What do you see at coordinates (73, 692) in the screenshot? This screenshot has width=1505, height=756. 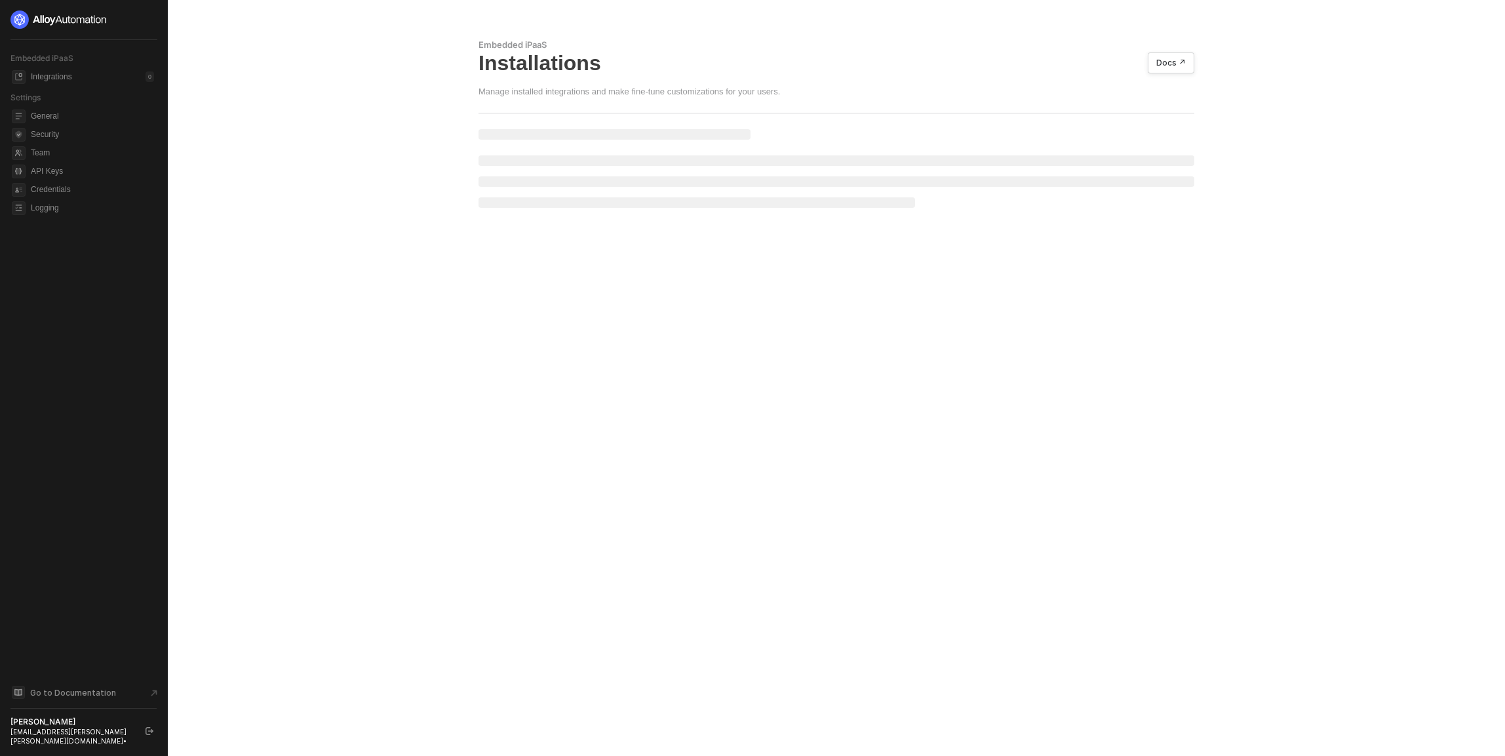 I see `span: Go to Documentation` at bounding box center [73, 692].